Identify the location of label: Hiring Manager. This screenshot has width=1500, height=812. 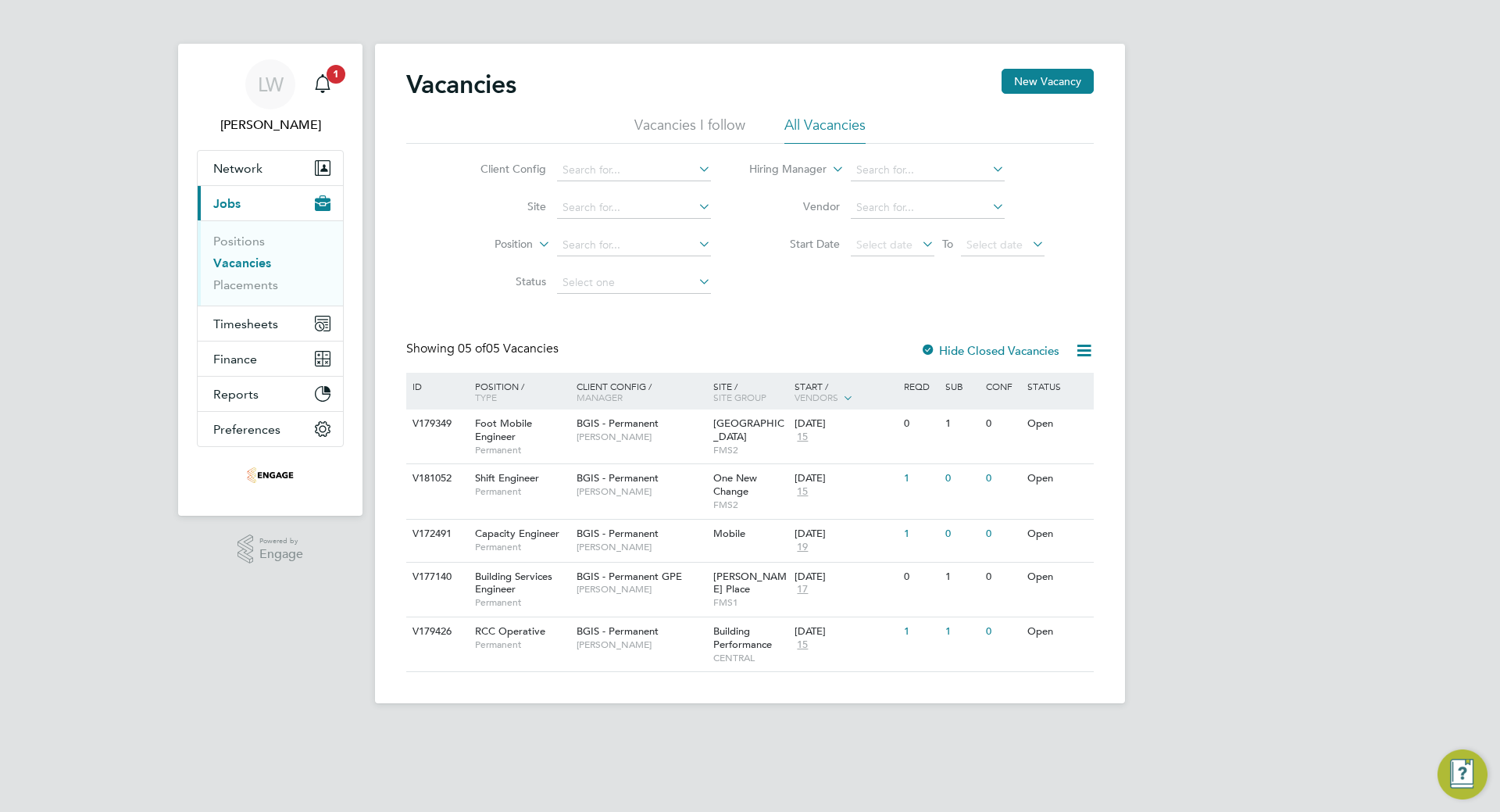
(781, 170).